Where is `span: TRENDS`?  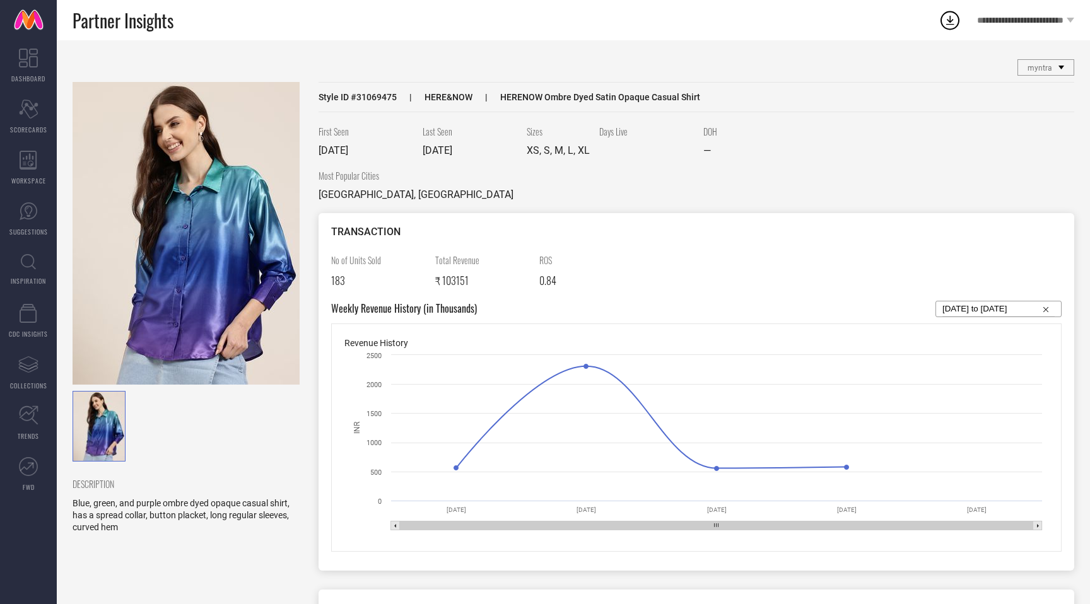
span: TRENDS is located at coordinates (28, 436).